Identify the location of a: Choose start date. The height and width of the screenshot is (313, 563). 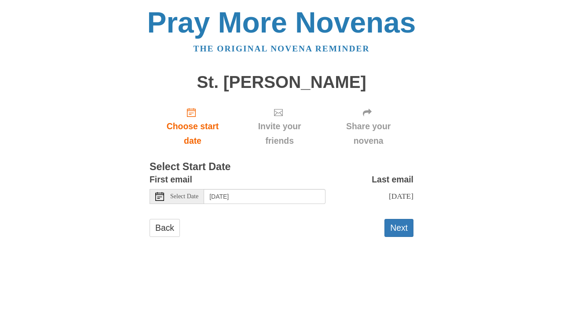
(193, 126).